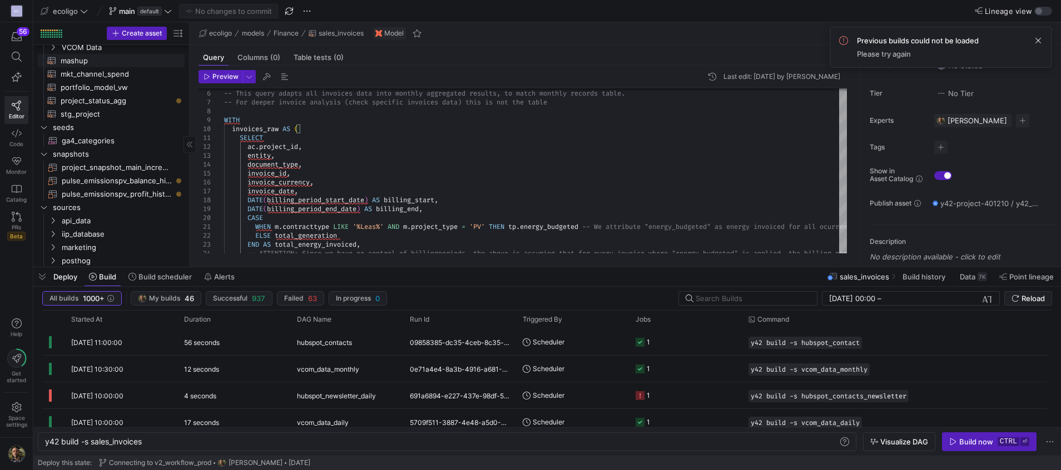 The height and width of the screenshot is (470, 1061). I want to click on span: Code, so click(16, 144).